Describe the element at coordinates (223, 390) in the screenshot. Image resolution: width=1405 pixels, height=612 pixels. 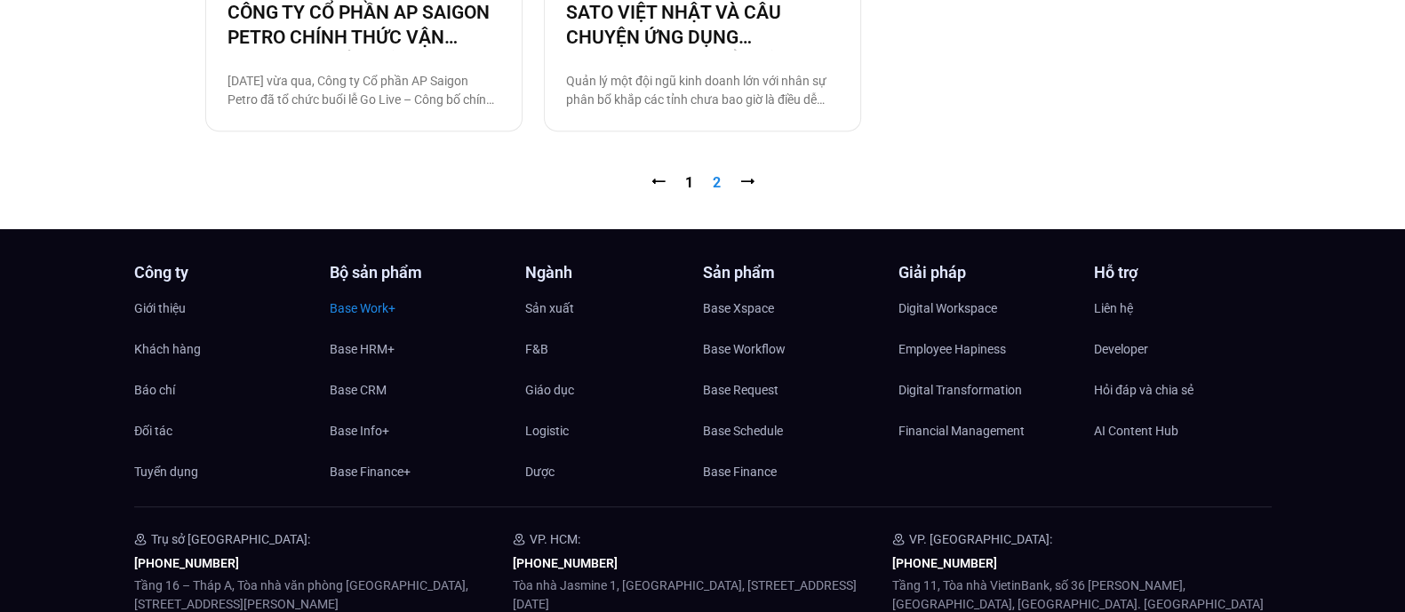
I see `a: Báo chí` at that location.